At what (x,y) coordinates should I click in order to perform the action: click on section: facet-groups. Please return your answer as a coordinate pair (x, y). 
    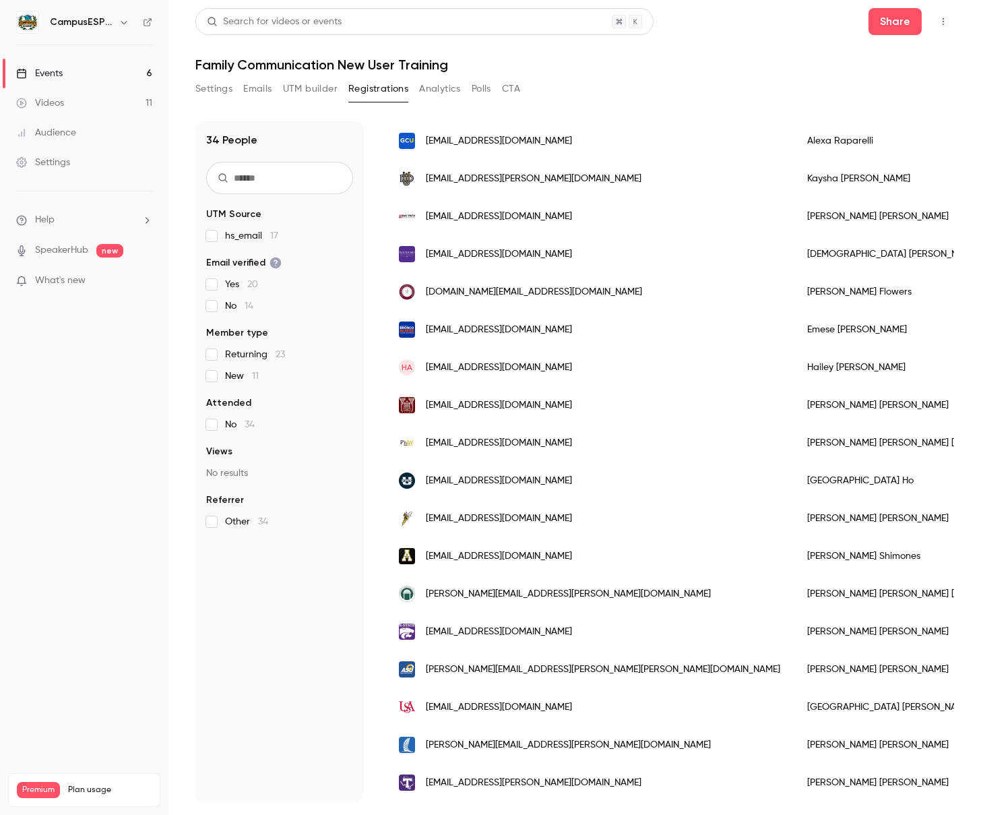
    Looking at the image, I should click on (280, 368).